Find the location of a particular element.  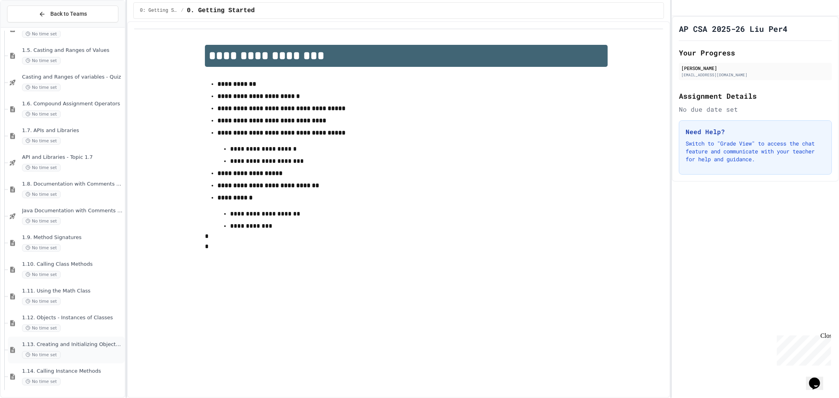

span: Casting and Ranges of variables - Quiz is located at coordinates (72, 77).